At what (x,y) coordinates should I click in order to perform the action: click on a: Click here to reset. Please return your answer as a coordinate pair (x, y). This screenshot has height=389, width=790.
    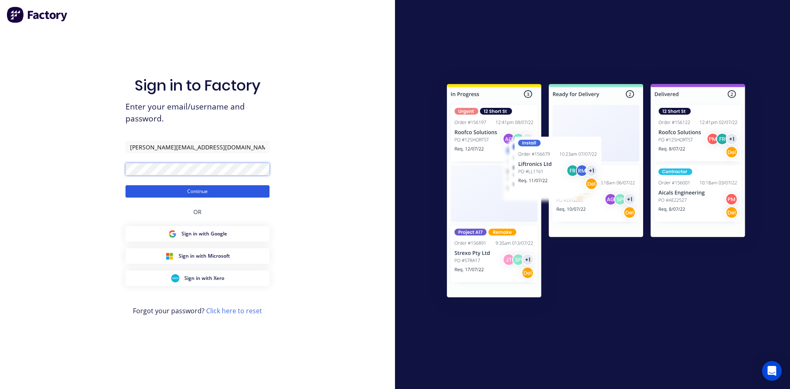
    Looking at the image, I should click on (234, 311).